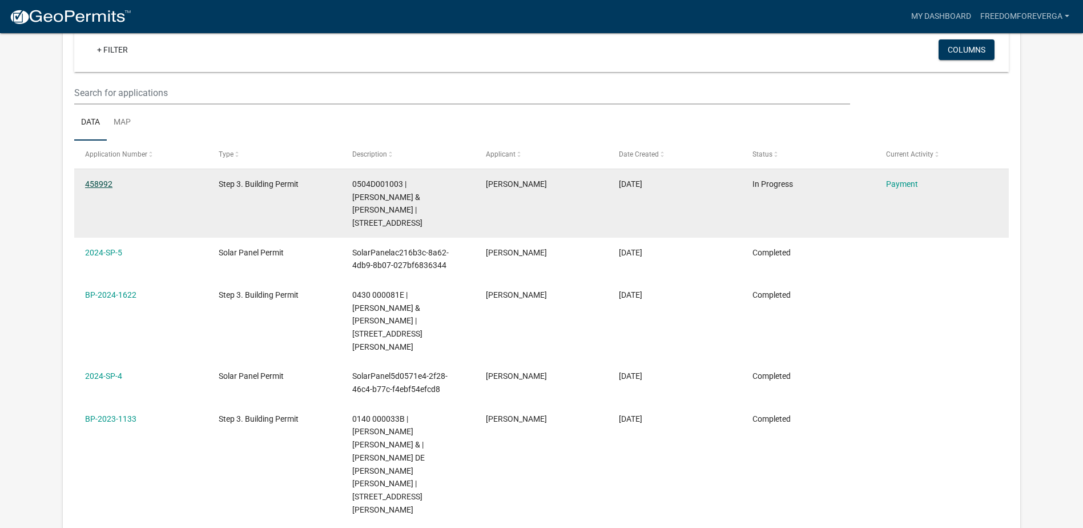 This screenshot has height=528, width=1083. What do you see at coordinates (902, 184) in the screenshot?
I see `a: Payment` at bounding box center [902, 184].